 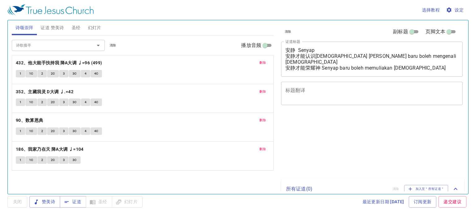 I want to click on span: 订阅更新, so click(x=423, y=201).